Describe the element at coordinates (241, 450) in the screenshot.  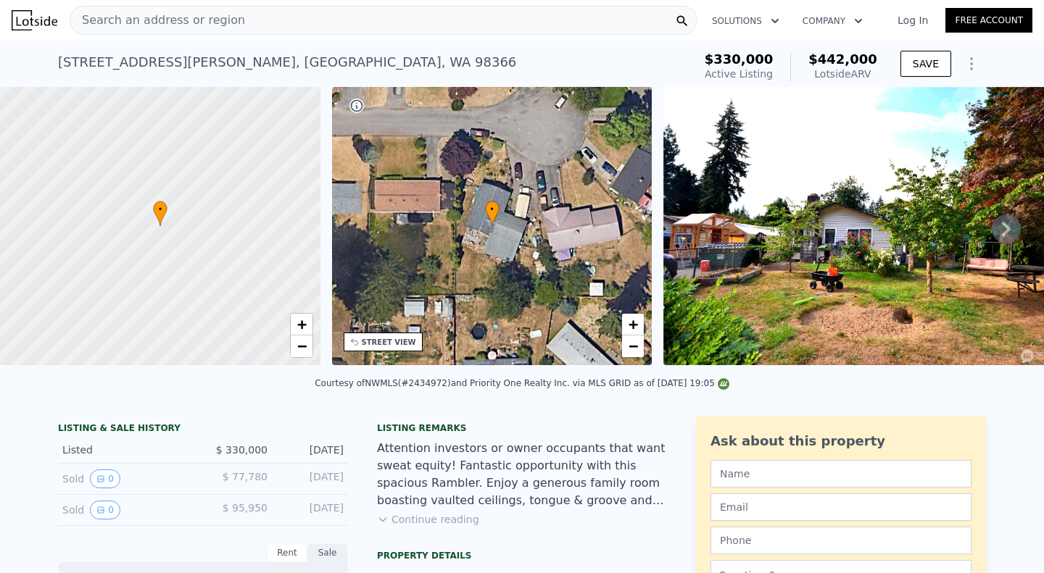
I see `span: $ 330,000` at that location.